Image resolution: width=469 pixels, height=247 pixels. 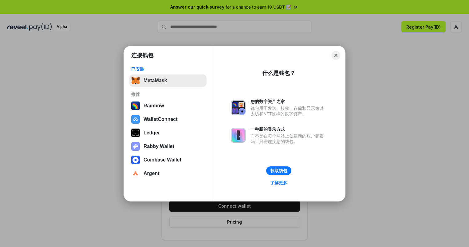 What do you see at coordinates (152, 173) in the screenshot?
I see `div: Argent` at bounding box center [152, 173].